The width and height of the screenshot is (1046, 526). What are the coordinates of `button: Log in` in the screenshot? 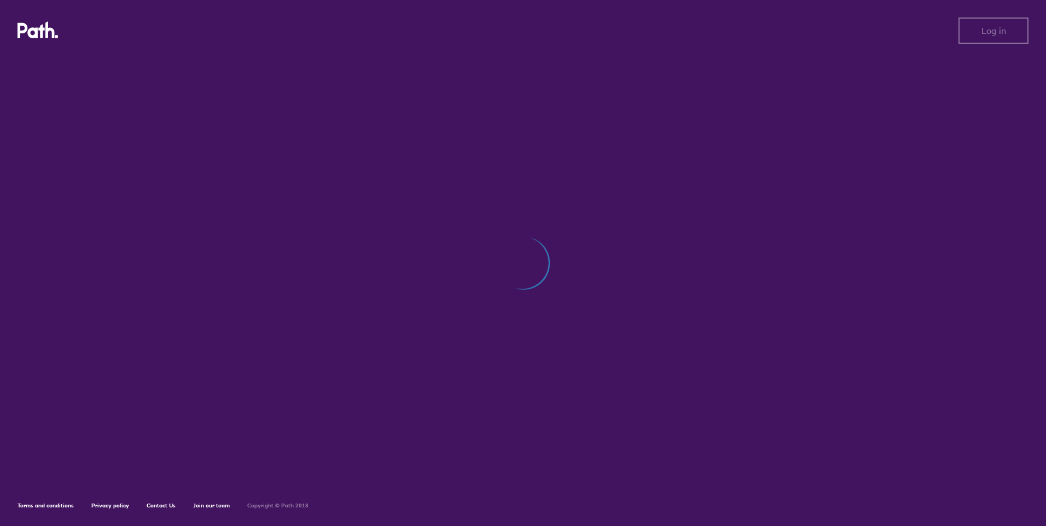 It's located at (994, 31).